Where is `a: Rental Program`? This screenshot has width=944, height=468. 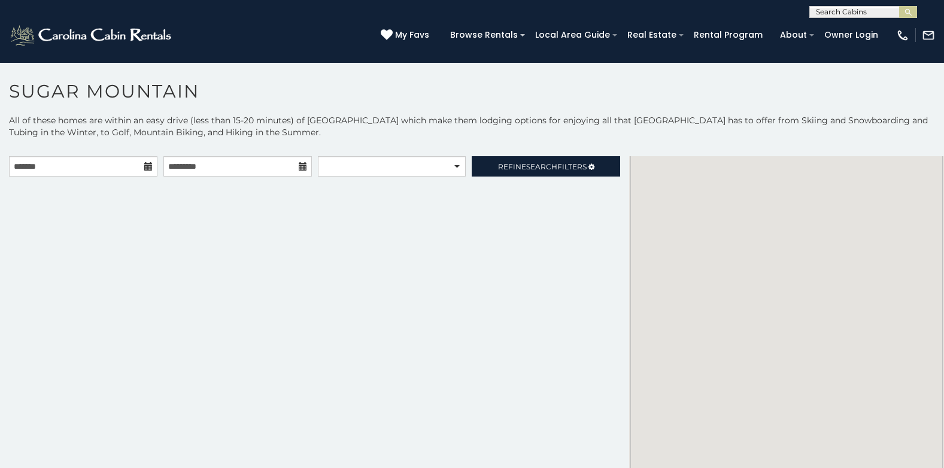 a: Rental Program is located at coordinates (728, 35).